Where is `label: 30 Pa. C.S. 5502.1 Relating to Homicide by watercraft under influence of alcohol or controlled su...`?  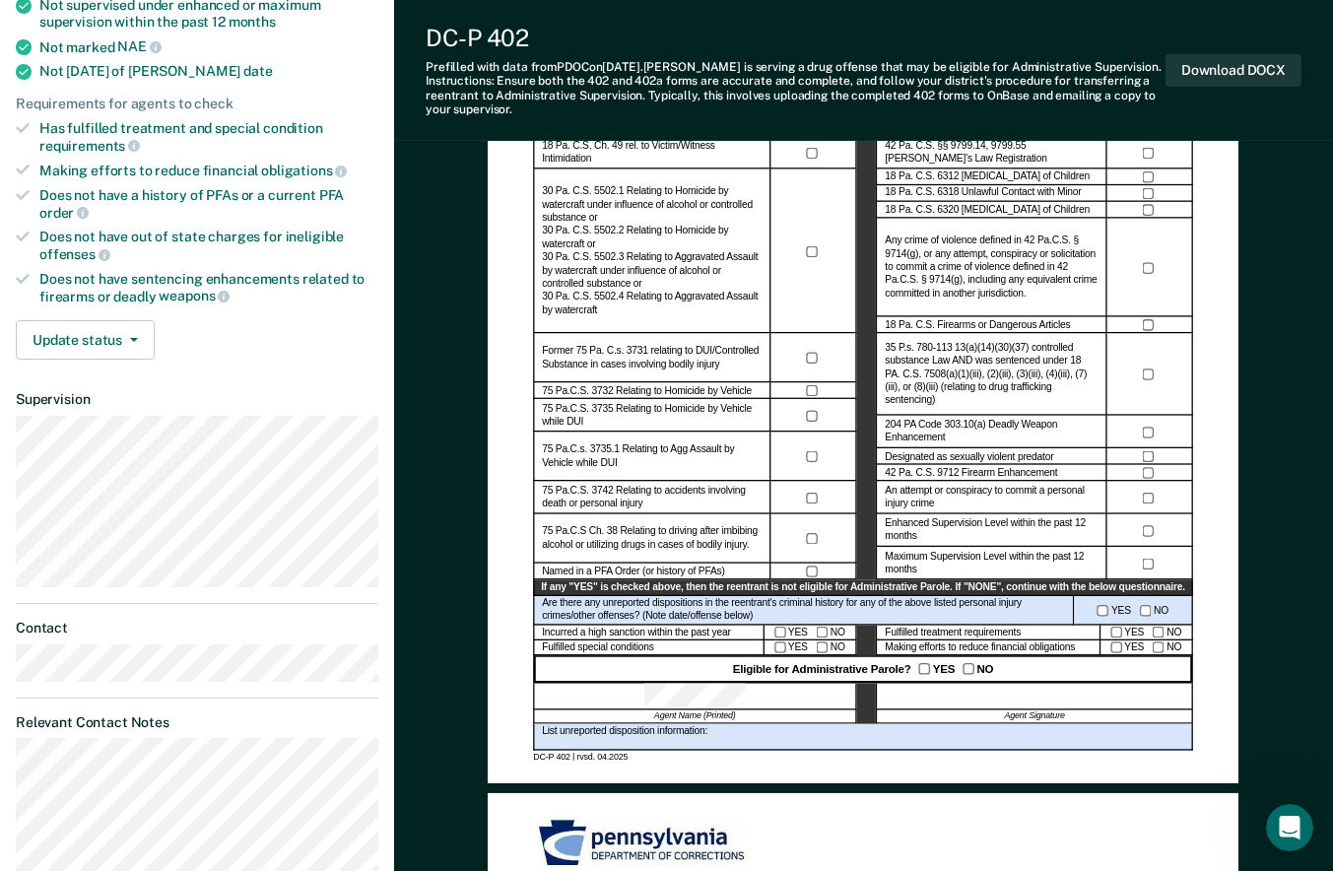 label: 30 Pa. C.S. 5502.1 Relating to Homicide by watercraft under influence of alcohol or controlled su... is located at coordinates (651, 251).